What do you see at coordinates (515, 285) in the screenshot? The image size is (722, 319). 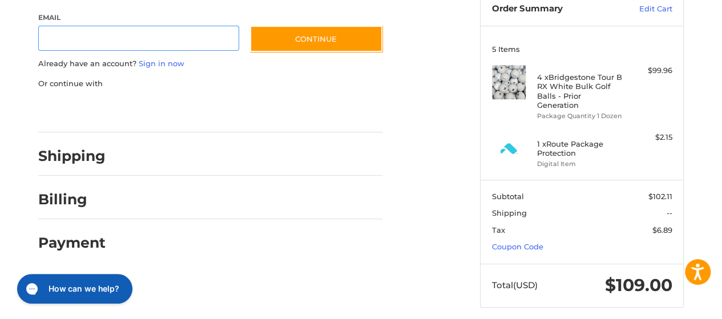 I see `span: Total (USD)` at bounding box center [515, 285].